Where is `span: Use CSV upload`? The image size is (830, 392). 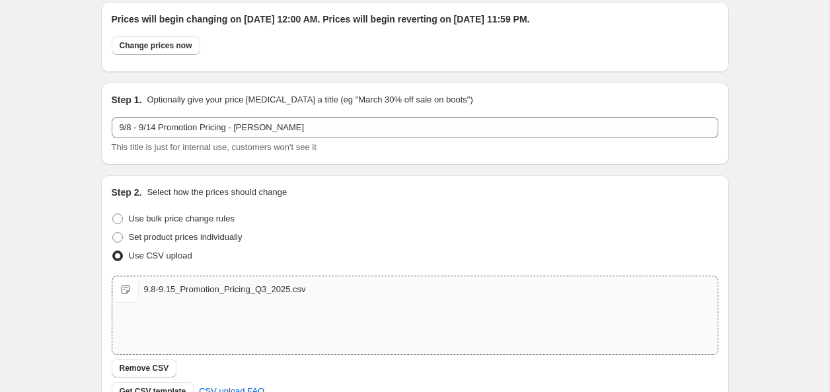 span: Use CSV upload is located at coordinates (161, 255).